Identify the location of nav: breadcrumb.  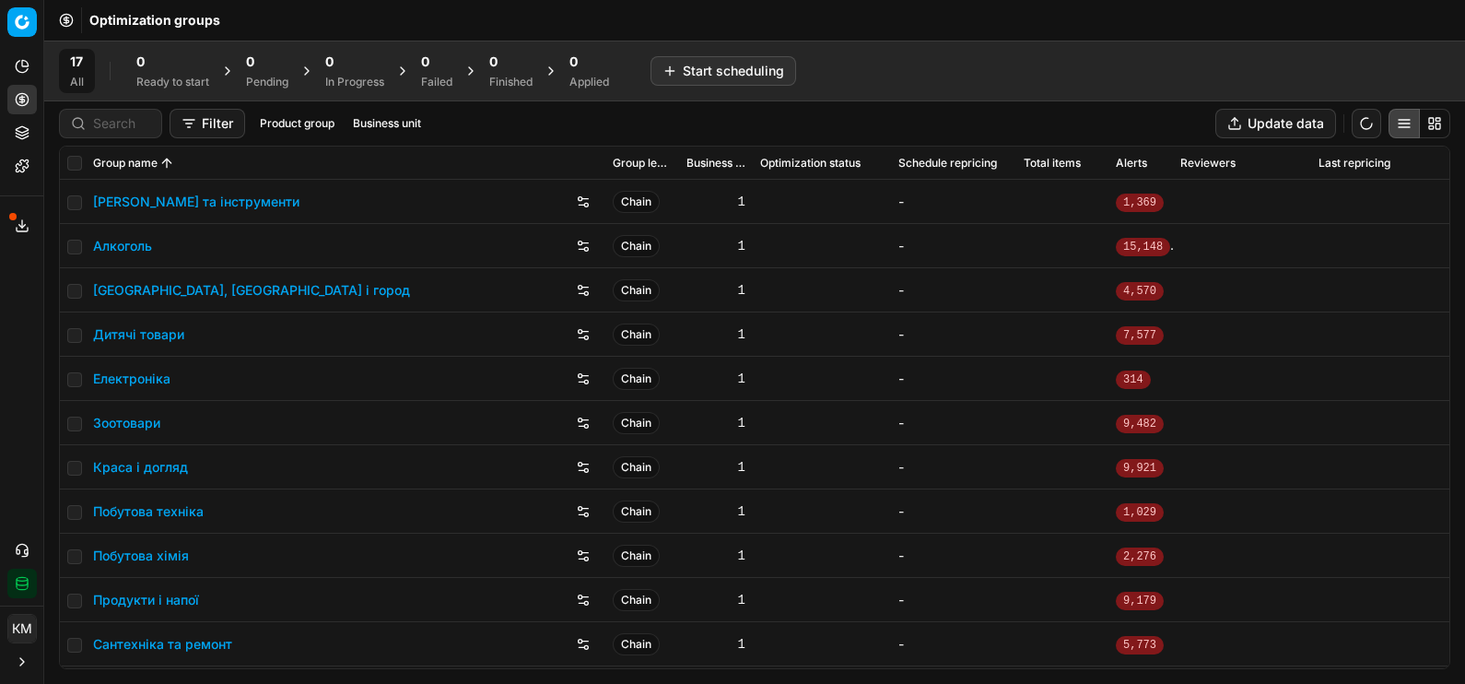
(155, 20).